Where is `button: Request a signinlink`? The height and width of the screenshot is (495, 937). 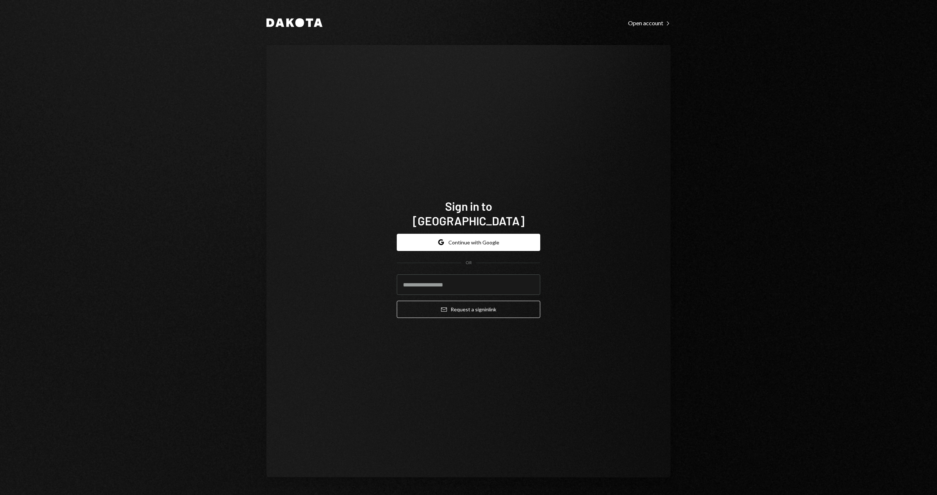
button: Request a signinlink is located at coordinates (469, 309).